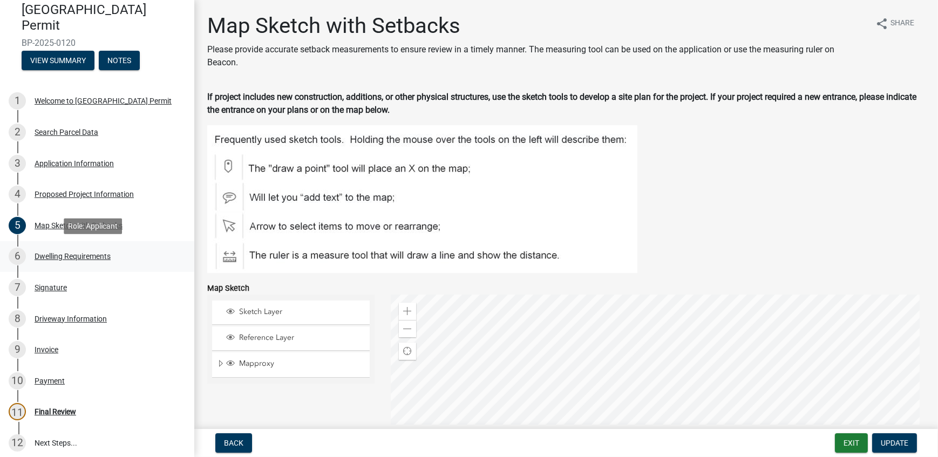  Describe the element at coordinates (407, 351) in the screenshot. I see `div: Find my location` at that location.